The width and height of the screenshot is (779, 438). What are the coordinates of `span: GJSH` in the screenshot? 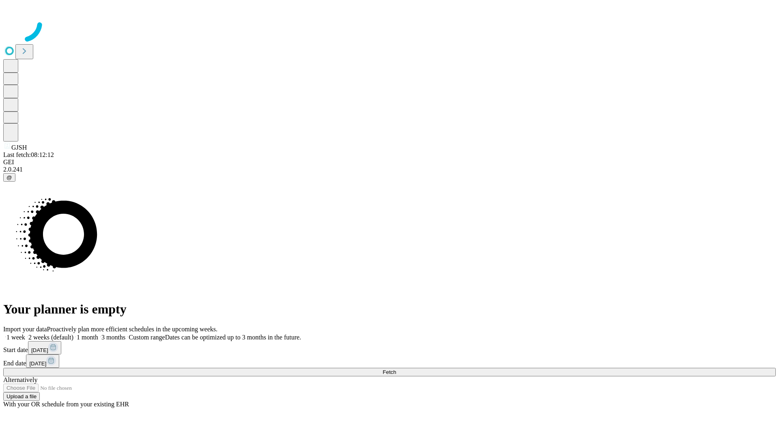 It's located at (19, 147).